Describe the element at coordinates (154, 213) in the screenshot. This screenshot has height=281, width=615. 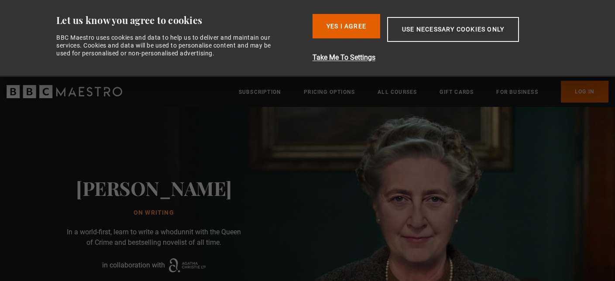
I see `h1: On writing` at that location.